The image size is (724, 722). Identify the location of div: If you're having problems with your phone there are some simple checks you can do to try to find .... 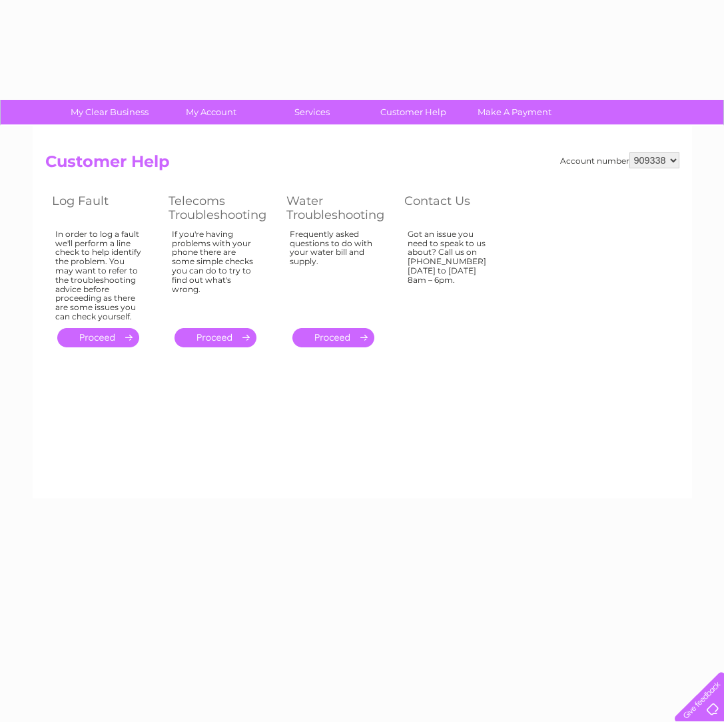
(216, 273).